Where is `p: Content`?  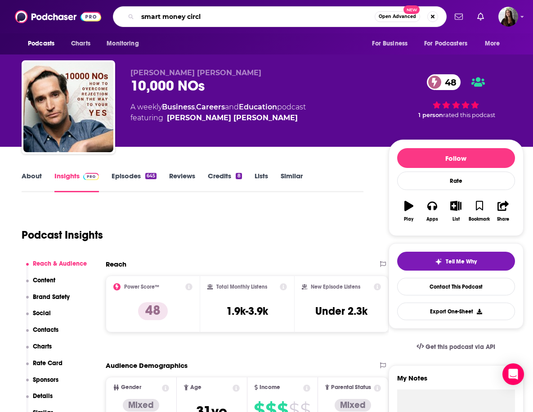 p: Content is located at coordinates (44, 280).